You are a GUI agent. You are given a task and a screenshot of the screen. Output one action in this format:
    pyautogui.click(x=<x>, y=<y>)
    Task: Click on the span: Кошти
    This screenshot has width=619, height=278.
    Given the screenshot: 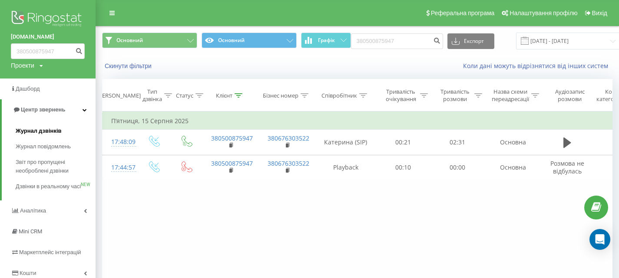 What is the action you would take?
    pyautogui.click(x=28, y=273)
    